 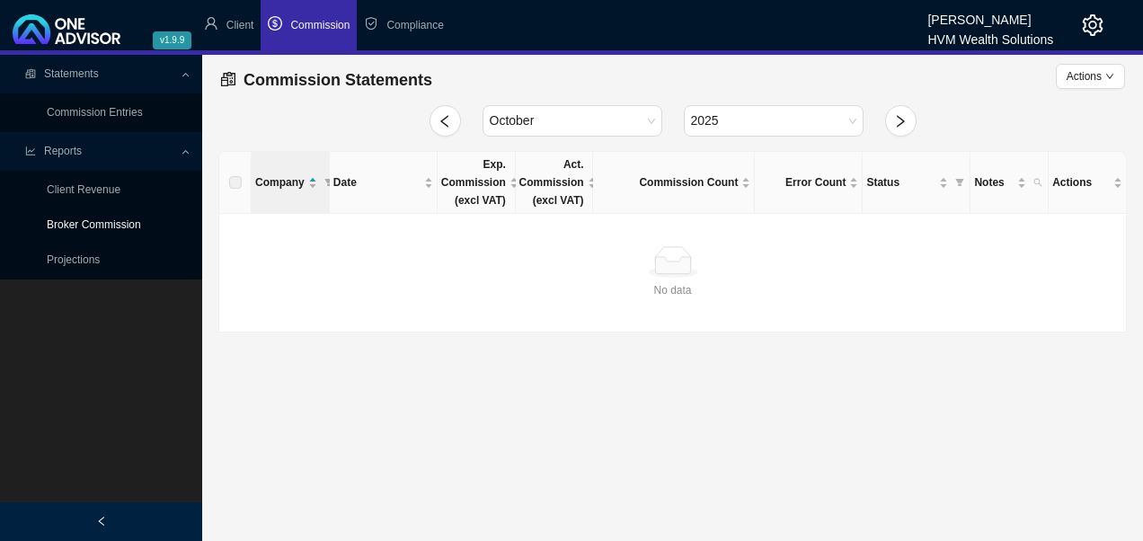 What do you see at coordinates (320, 25) in the screenshot?
I see `span: Commission` at bounding box center [320, 25].